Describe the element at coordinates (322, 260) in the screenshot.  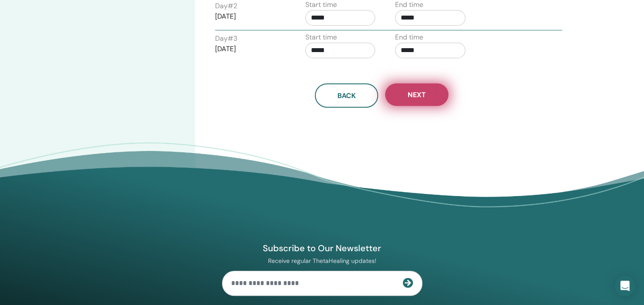
I see `p: Receive regular ThetaHealing updates!` at that location.